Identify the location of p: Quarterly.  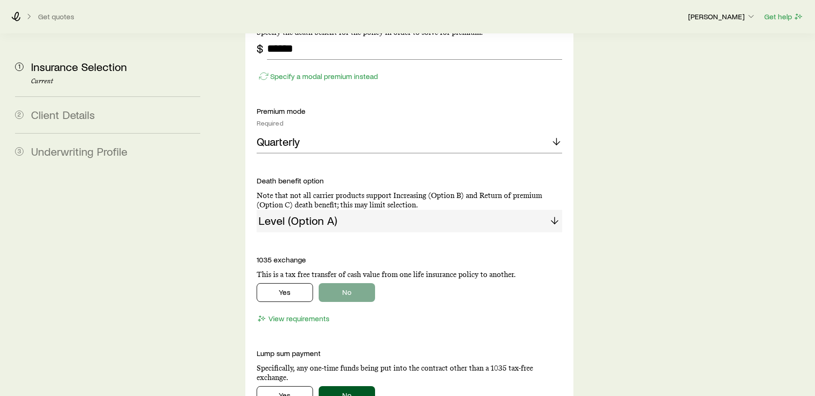
(278, 141).